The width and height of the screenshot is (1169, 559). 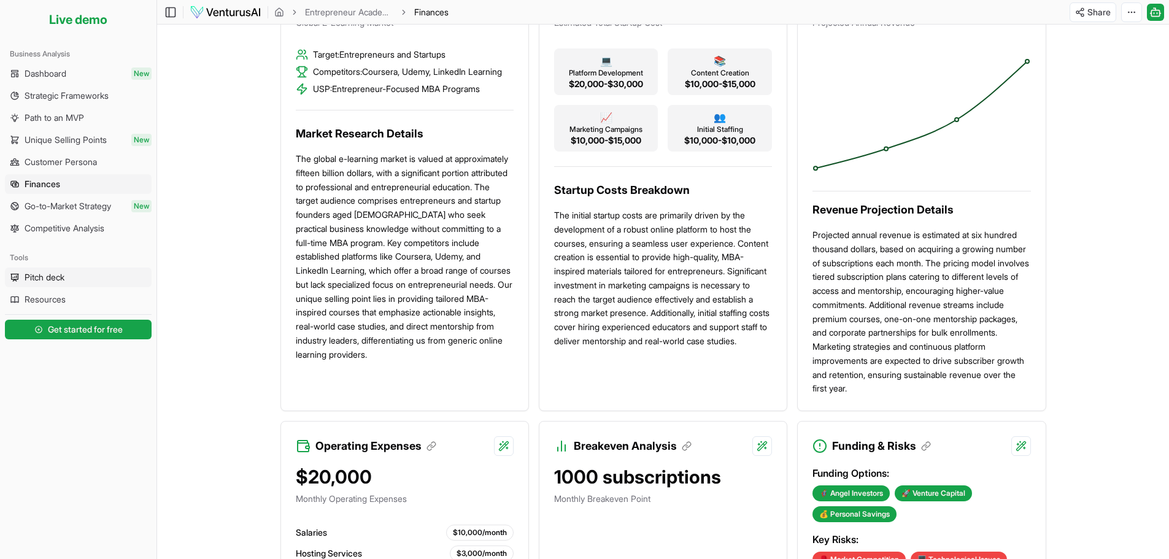 I want to click on a: Get started for free, so click(x=78, y=329).